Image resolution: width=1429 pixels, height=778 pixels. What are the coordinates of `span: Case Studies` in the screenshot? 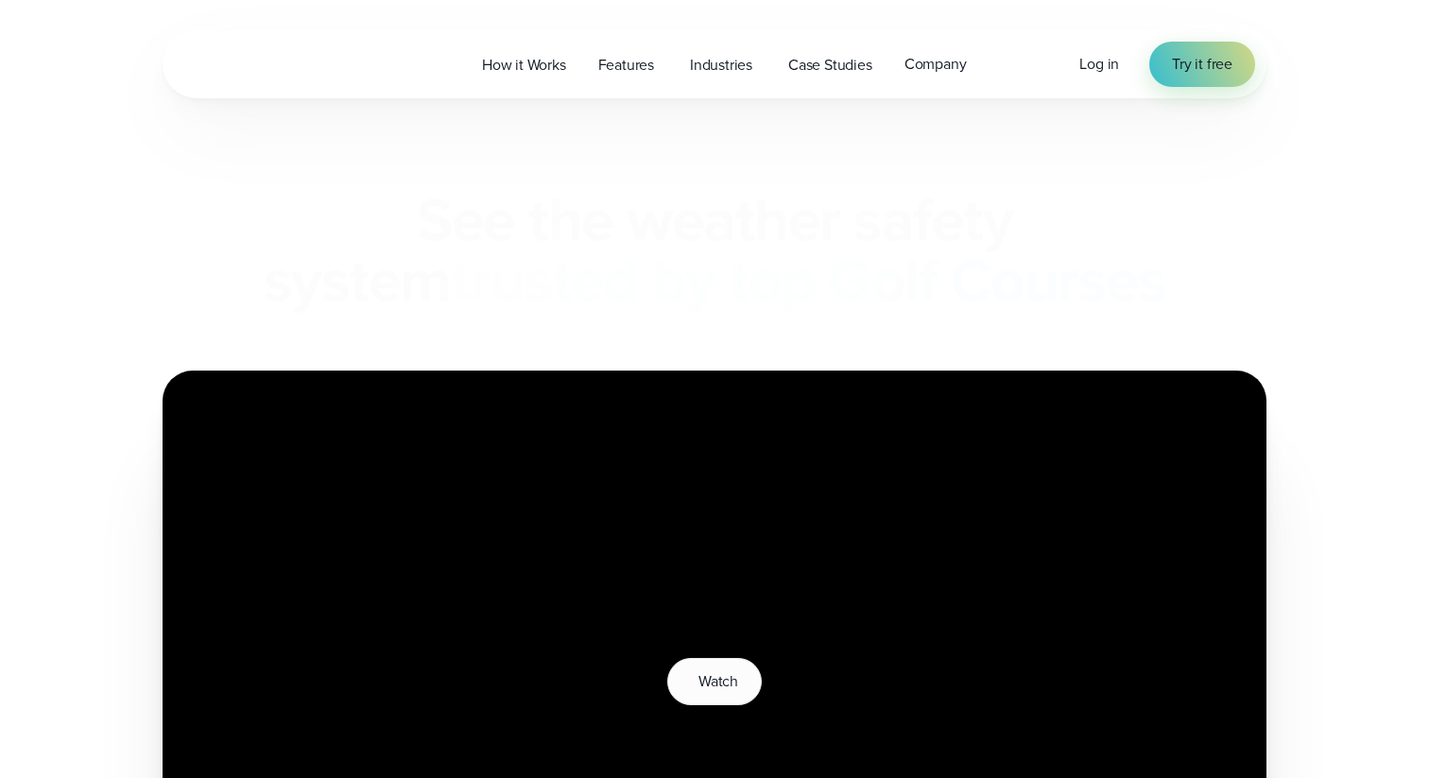 It's located at (830, 65).